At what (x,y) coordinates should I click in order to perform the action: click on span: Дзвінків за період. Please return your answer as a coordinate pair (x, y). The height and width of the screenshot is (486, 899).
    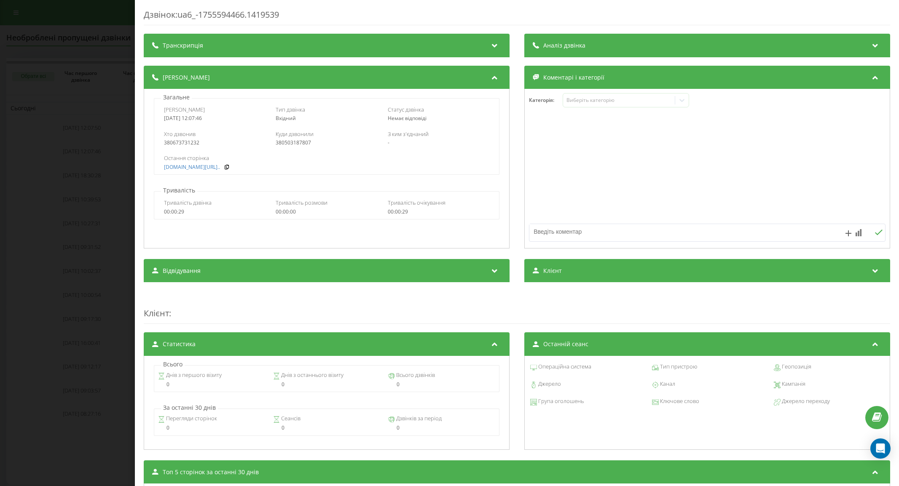
    Looking at the image, I should click on (418, 419).